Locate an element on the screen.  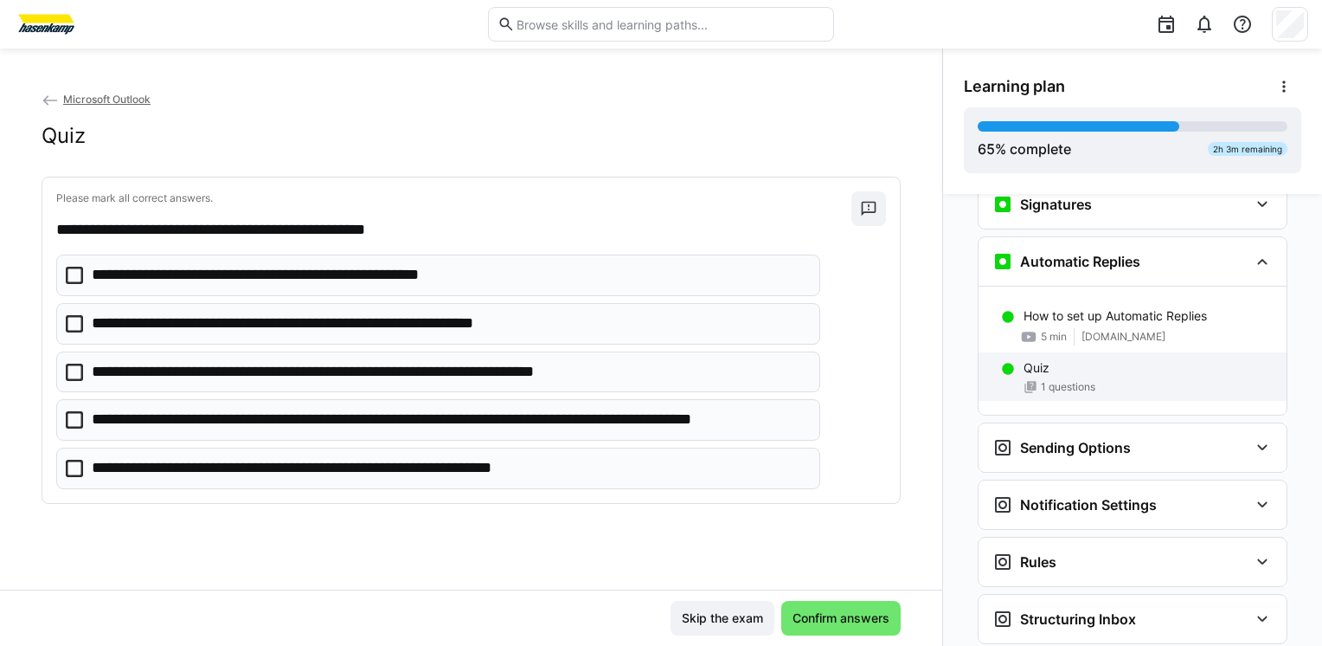
p: Please mark all correct answers. is located at coordinates (453, 198).